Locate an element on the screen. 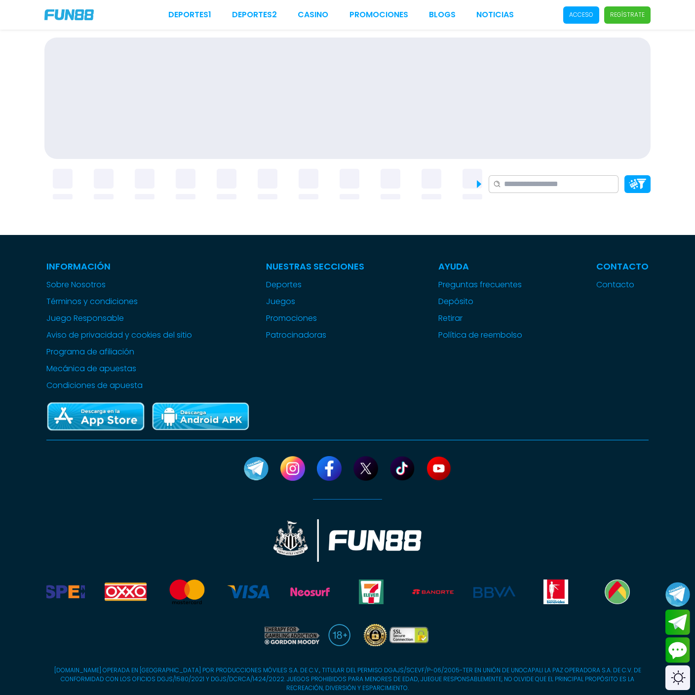  a: Read more about Gambling Therapy is located at coordinates (291, 635).